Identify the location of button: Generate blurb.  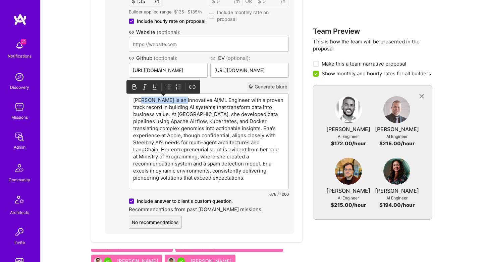
(268, 86).